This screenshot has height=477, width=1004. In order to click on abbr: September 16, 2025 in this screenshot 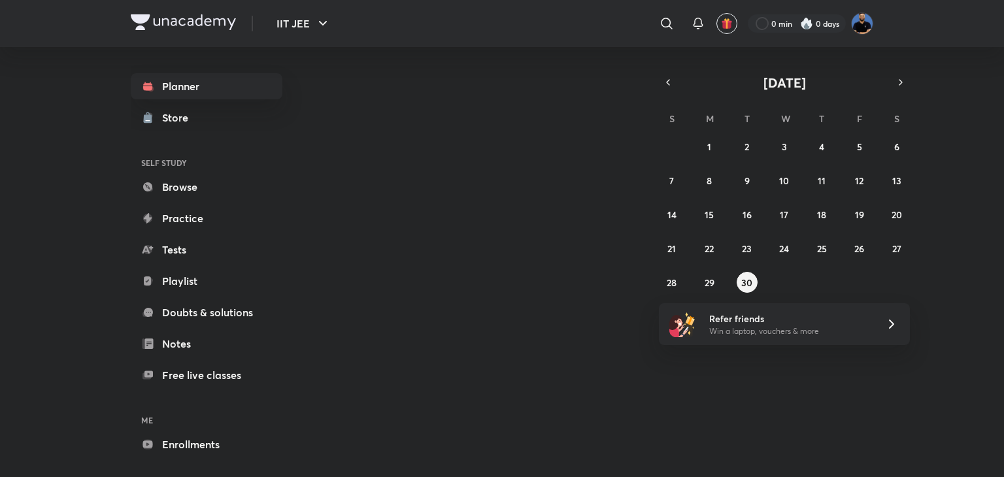, I will do `click(747, 214)`.